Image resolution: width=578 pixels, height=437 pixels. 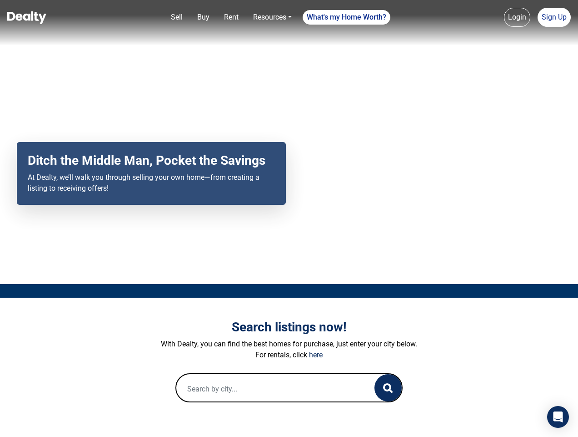 What do you see at coordinates (289, 327) in the screenshot?
I see `h3: Search listings now!` at bounding box center [289, 327].